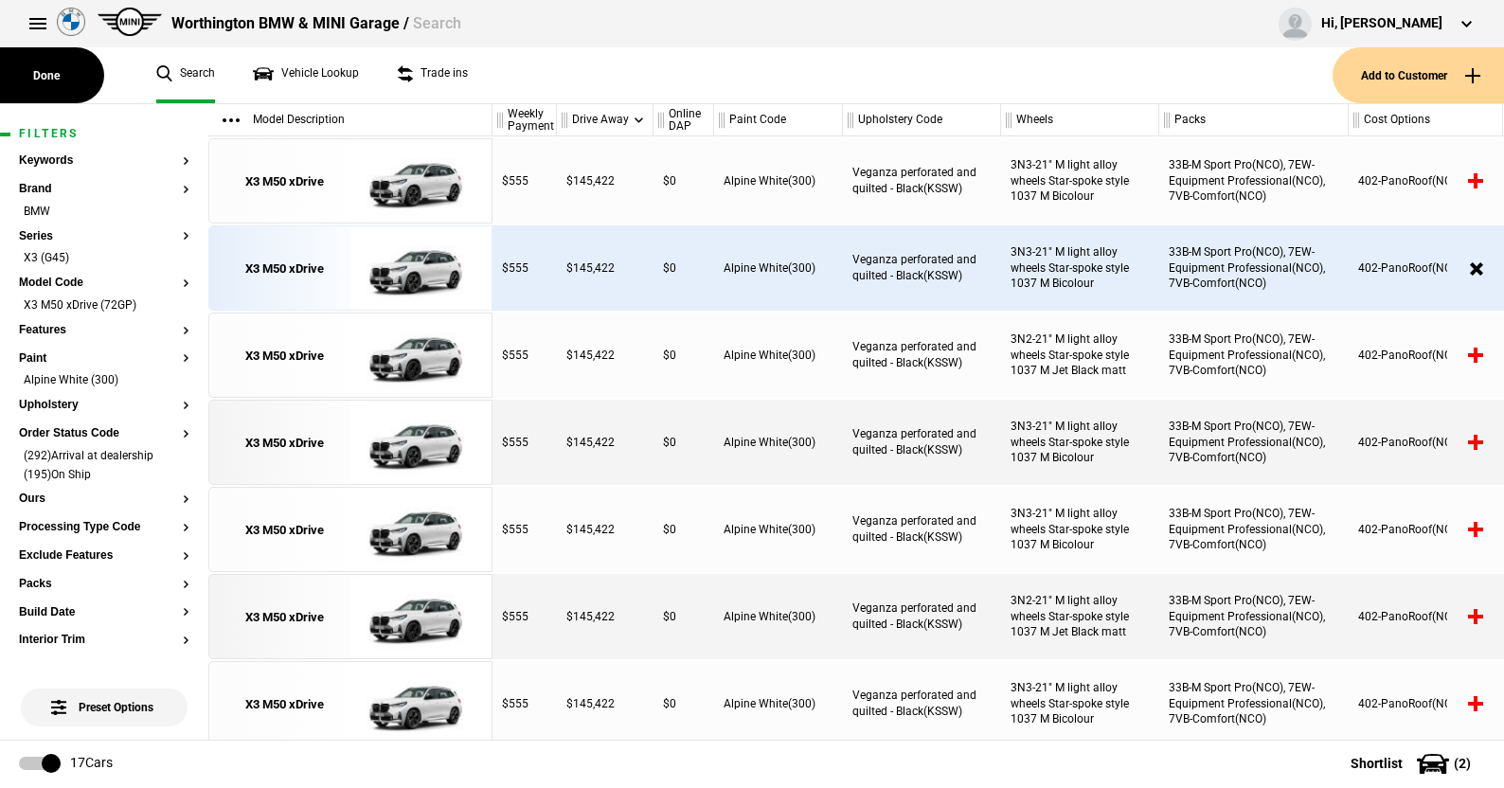  What do you see at coordinates (104, 695) in the screenshot?
I see `span: Preset Options` at bounding box center [104, 695].